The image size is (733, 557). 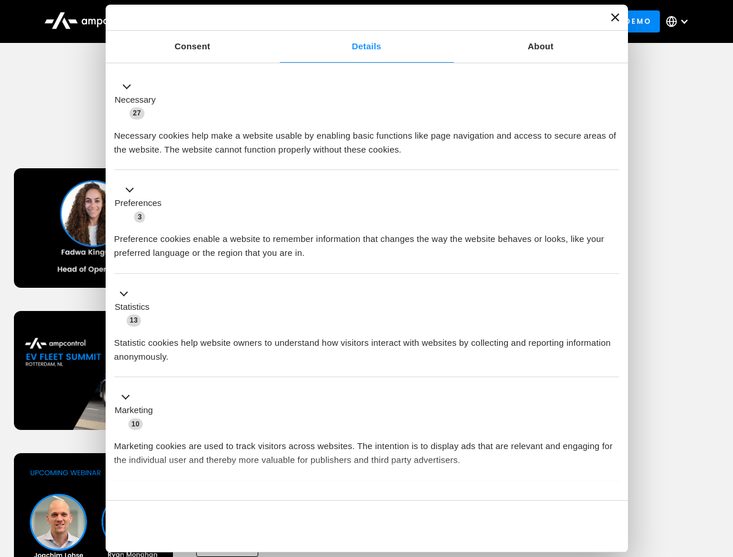 I want to click on button: Marketing (10), so click(x=137, y=411).